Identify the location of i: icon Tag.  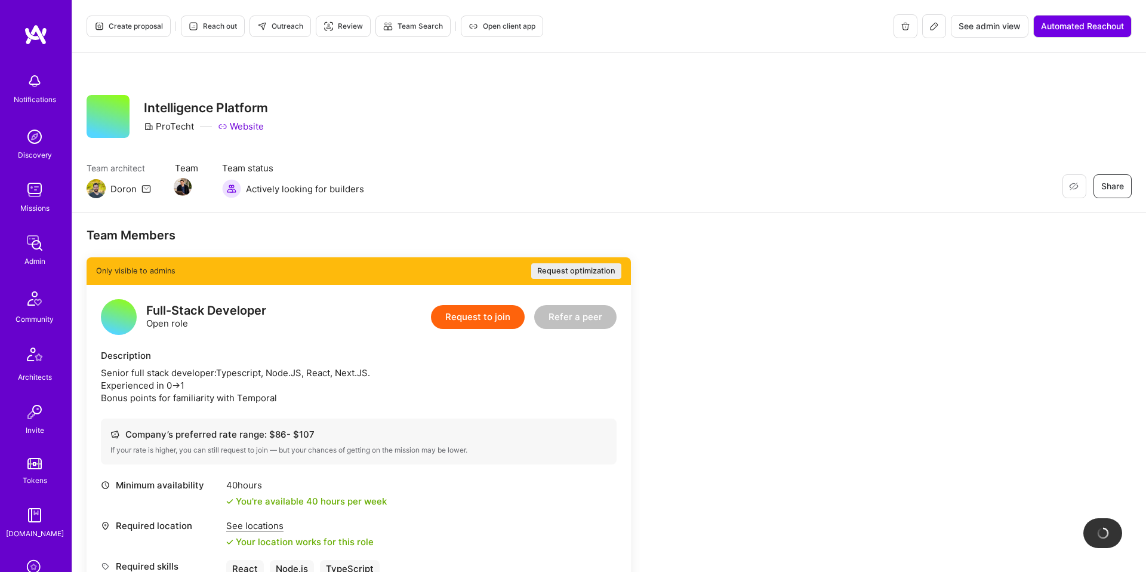
(105, 566).